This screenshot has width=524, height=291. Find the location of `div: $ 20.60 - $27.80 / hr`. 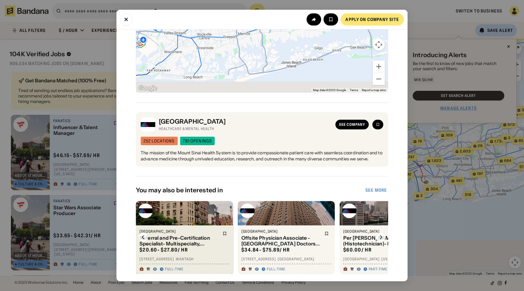

div: $ 20.60 - $27.80 / hr is located at coordinates (164, 249).